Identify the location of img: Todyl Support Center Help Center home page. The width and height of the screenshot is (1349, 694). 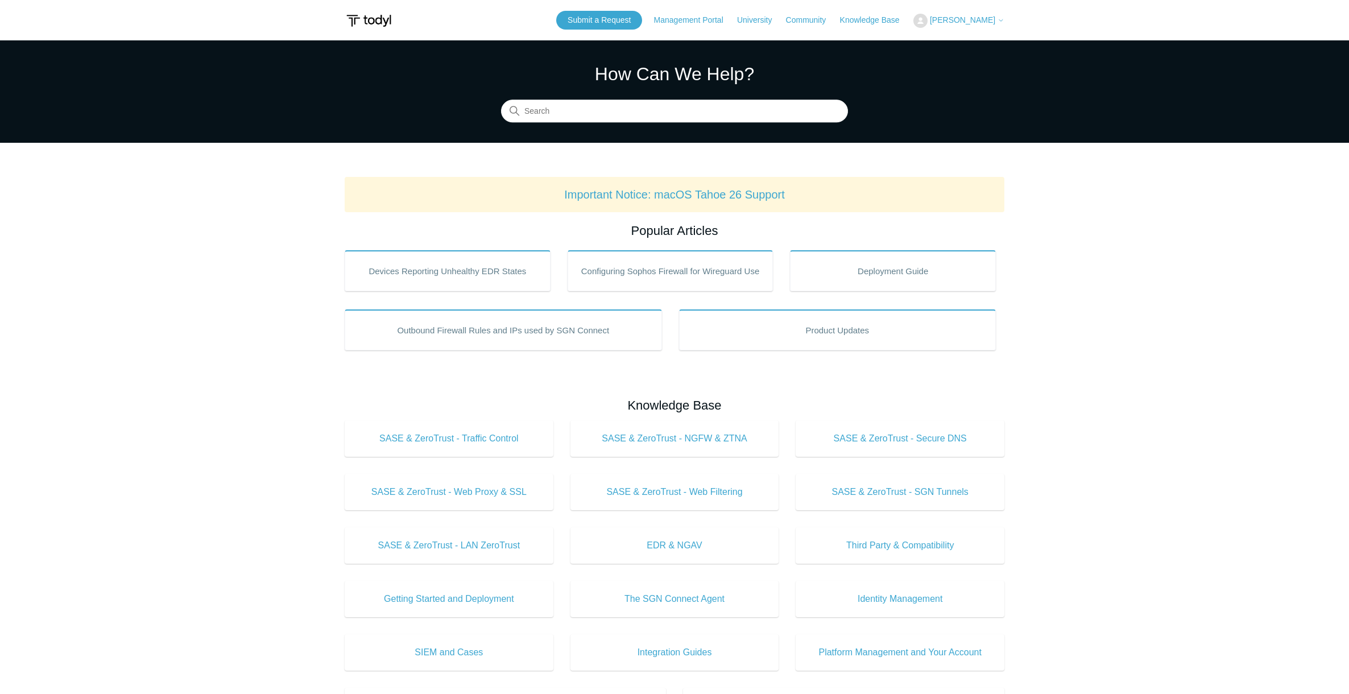
(369, 20).